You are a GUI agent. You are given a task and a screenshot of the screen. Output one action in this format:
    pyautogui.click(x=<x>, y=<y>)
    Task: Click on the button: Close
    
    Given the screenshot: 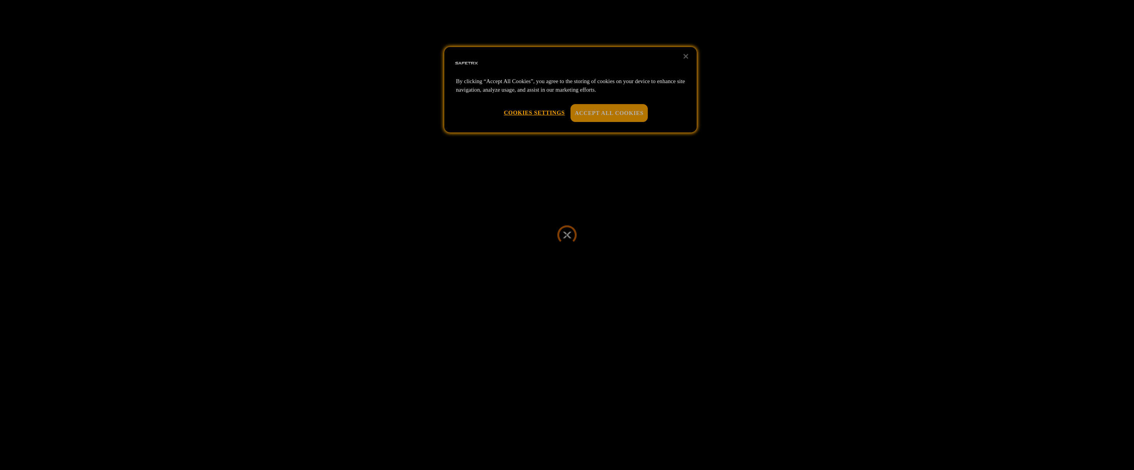 What is the action you would take?
    pyautogui.click(x=686, y=56)
    